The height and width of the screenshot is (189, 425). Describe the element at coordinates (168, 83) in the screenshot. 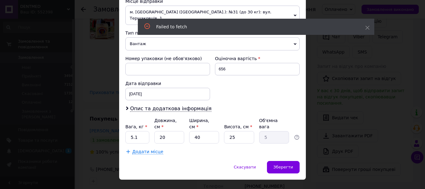

I see `div: Дата відправки` at that location.